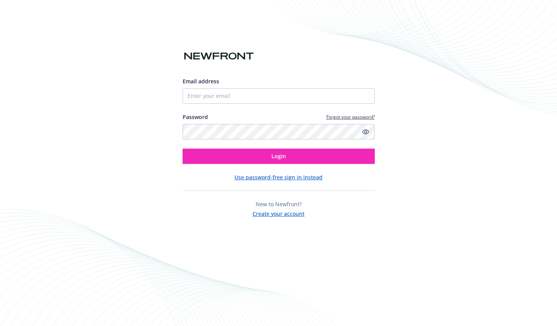  I want to click on span: New to Newfront?, so click(279, 204).